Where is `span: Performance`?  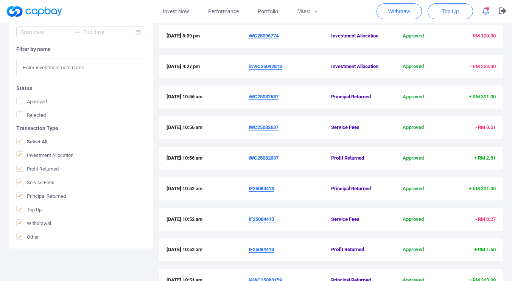
span: Performance is located at coordinates (223, 11).